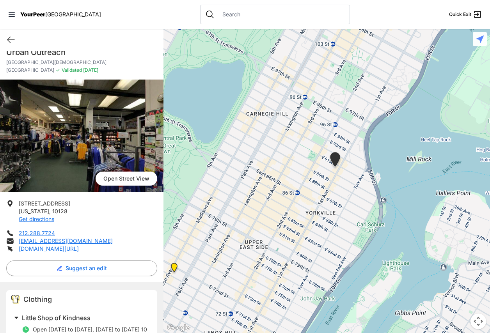  Describe the element at coordinates (281, 14) in the screenshot. I see `input: Search` at that location.